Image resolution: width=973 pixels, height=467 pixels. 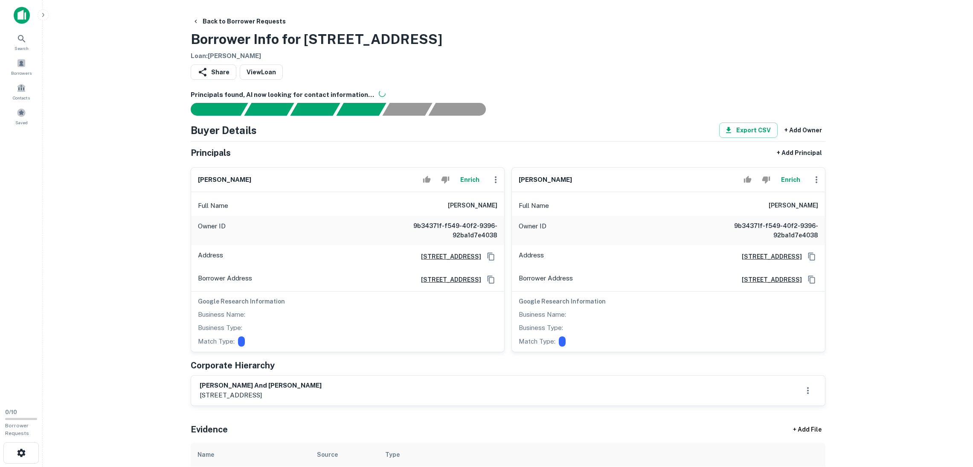 What do you see at coordinates (21, 116) in the screenshot?
I see `a: Saved` at bounding box center [21, 116].